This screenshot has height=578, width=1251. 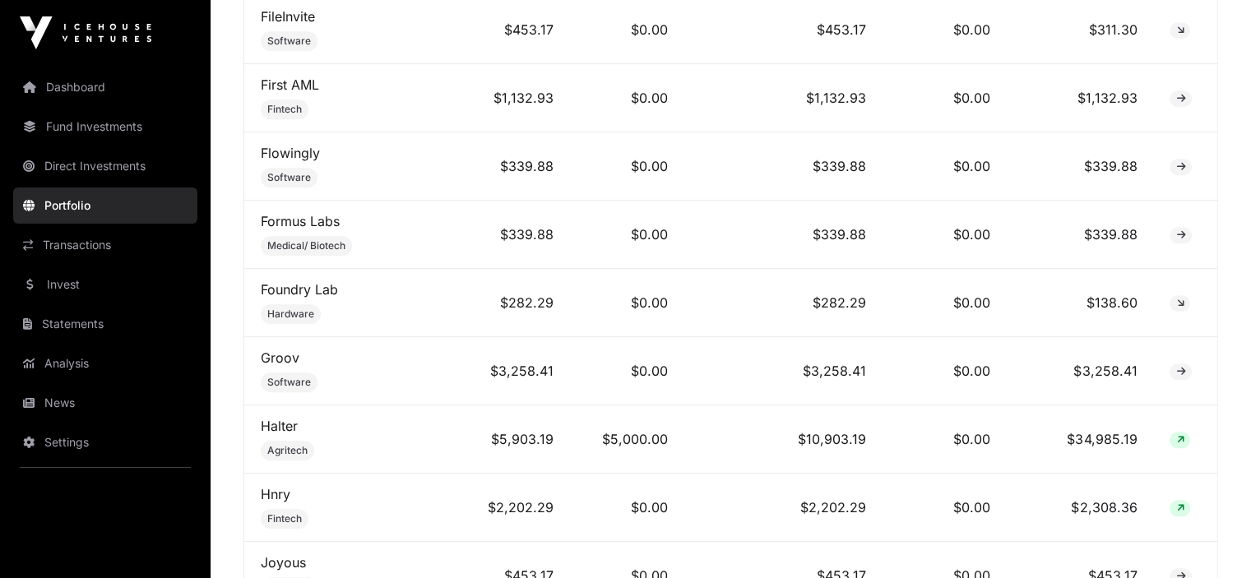 What do you see at coordinates (306, 246) in the screenshot?
I see `span: Medical/ Biotech` at bounding box center [306, 246].